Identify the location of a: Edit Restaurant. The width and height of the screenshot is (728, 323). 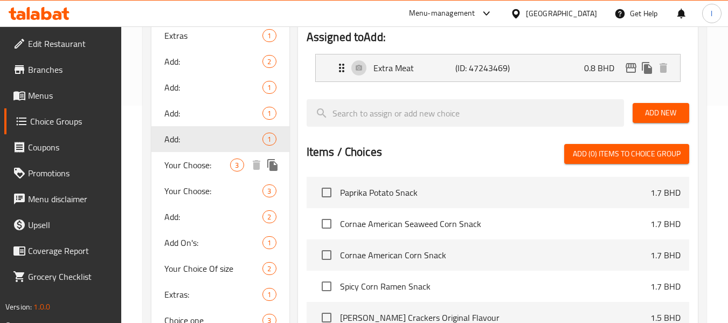
(63, 44).